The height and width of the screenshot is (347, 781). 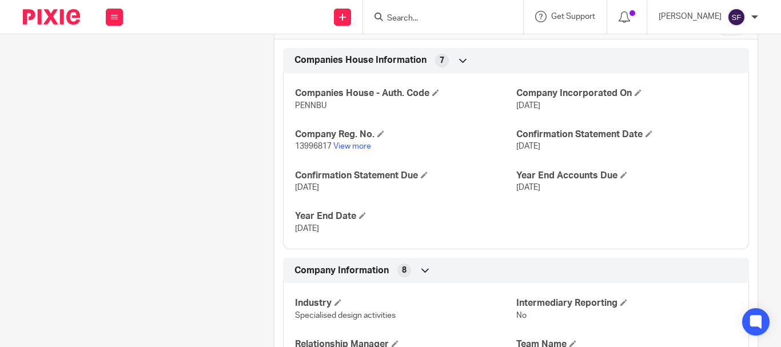 What do you see at coordinates (352, 146) in the screenshot?
I see `a: View more` at bounding box center [352, 146].